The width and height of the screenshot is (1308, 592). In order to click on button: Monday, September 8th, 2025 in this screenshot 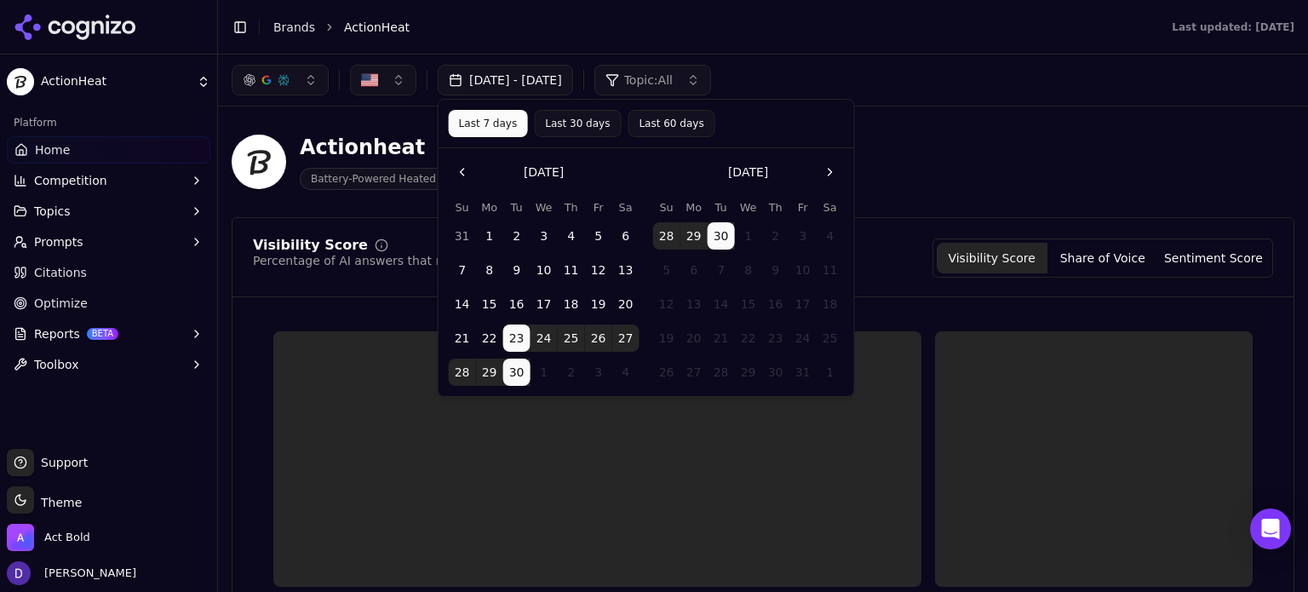, I will do `click(490, 270)`.